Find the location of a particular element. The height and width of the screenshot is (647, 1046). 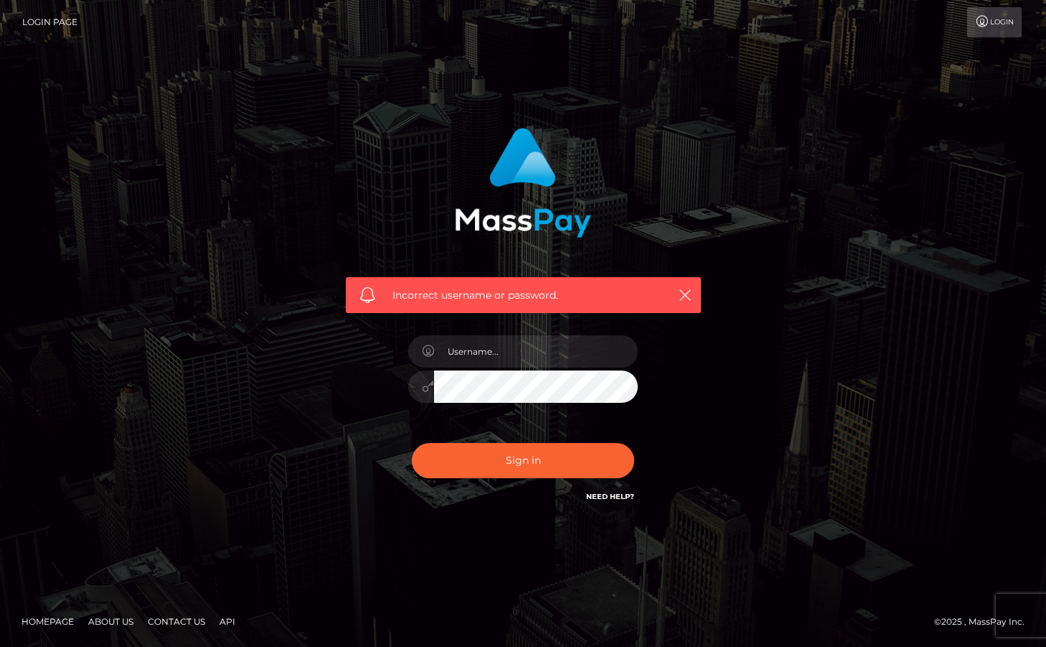

div: © 2025 , MassPay Inc. is located at coordinates (985, 622).